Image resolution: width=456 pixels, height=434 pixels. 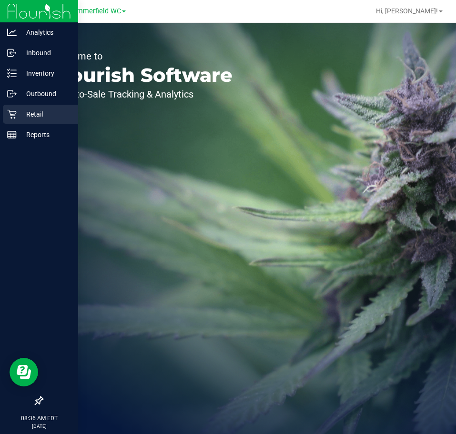 What do you see at coordinates (39, 419) in the screenshot?
I see `p: 08:36 AM EDT` at bounding box center [39, 419].